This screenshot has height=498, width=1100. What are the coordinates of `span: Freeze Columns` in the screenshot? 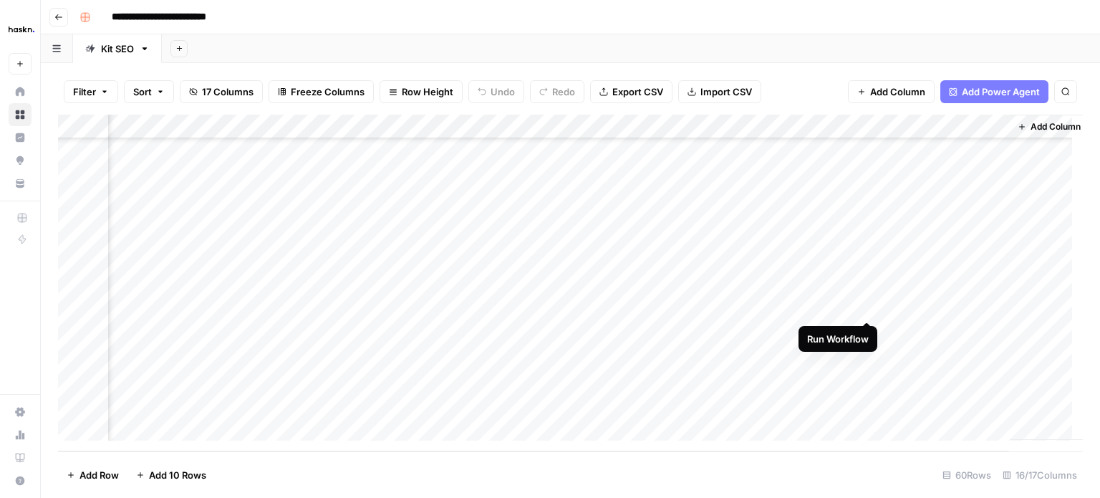 It's located at (327, 92).